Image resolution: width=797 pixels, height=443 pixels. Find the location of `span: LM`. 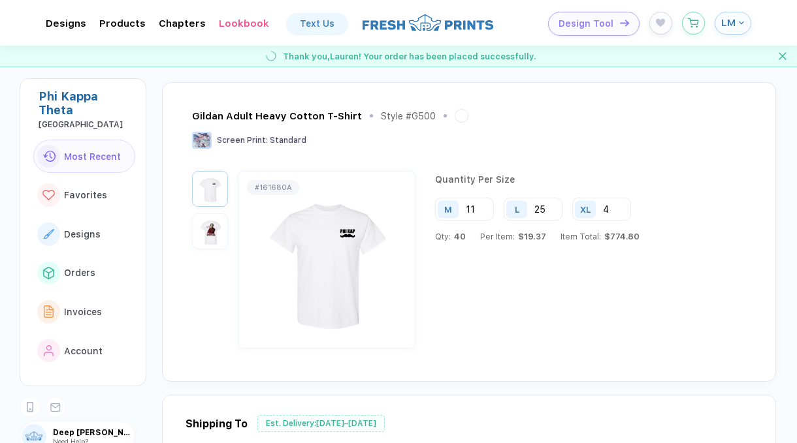

span: LM is located at coordinates (728, 23).